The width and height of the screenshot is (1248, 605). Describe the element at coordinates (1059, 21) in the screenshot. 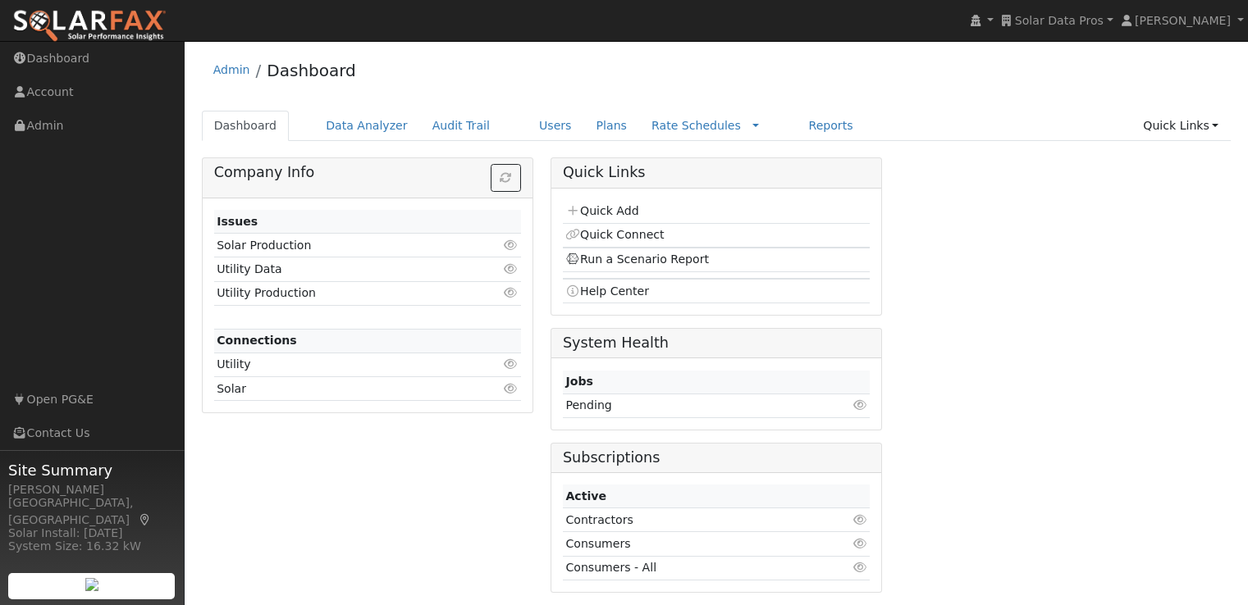

I see `span: Solar Data Pros` at that location.